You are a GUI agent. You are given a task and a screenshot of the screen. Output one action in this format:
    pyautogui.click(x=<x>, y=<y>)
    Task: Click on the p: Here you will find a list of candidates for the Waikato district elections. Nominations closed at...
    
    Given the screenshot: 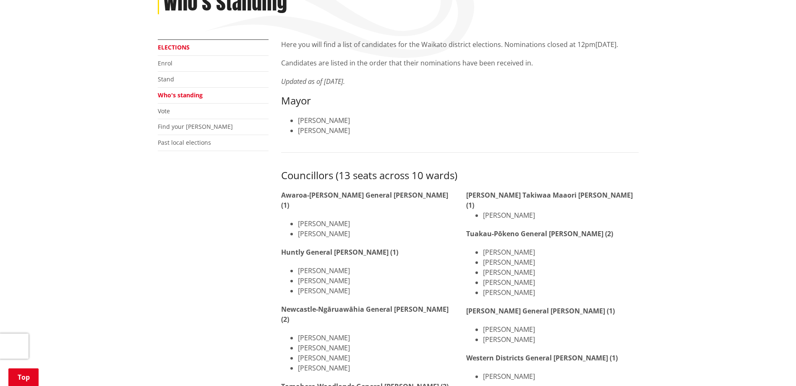 What is the action you would take?
    pyautogui.click(x=460, y=44)
    